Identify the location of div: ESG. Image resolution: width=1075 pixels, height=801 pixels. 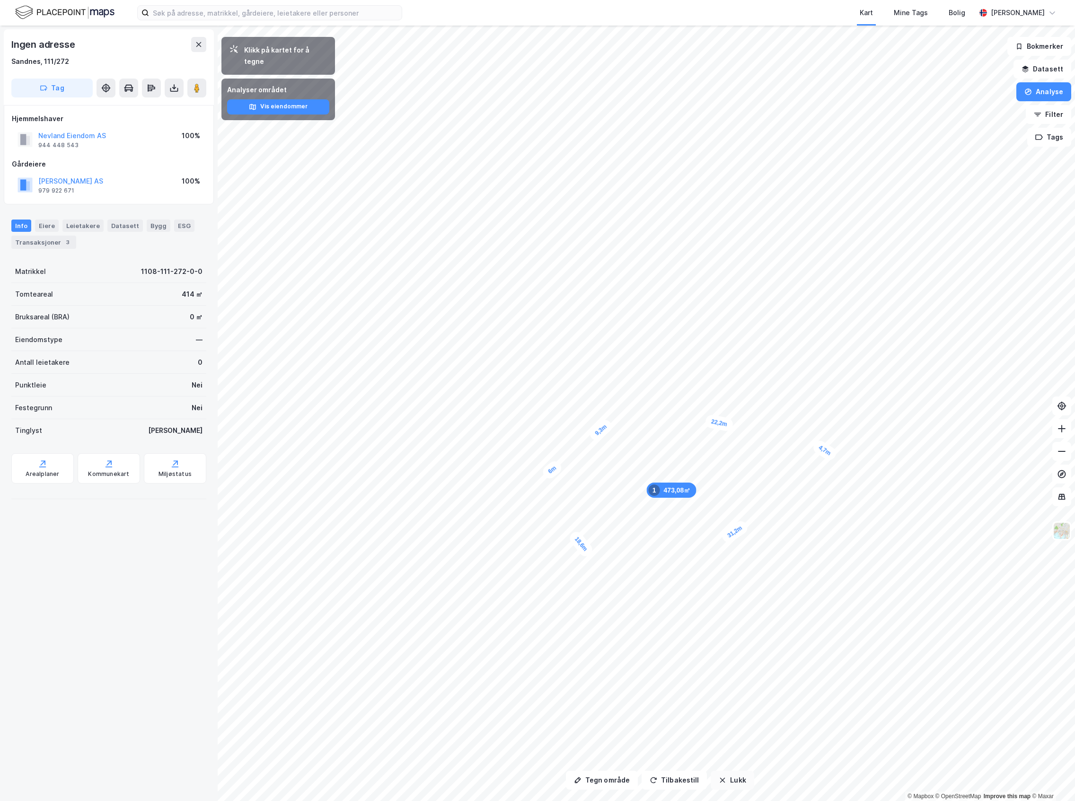
(184, 226).